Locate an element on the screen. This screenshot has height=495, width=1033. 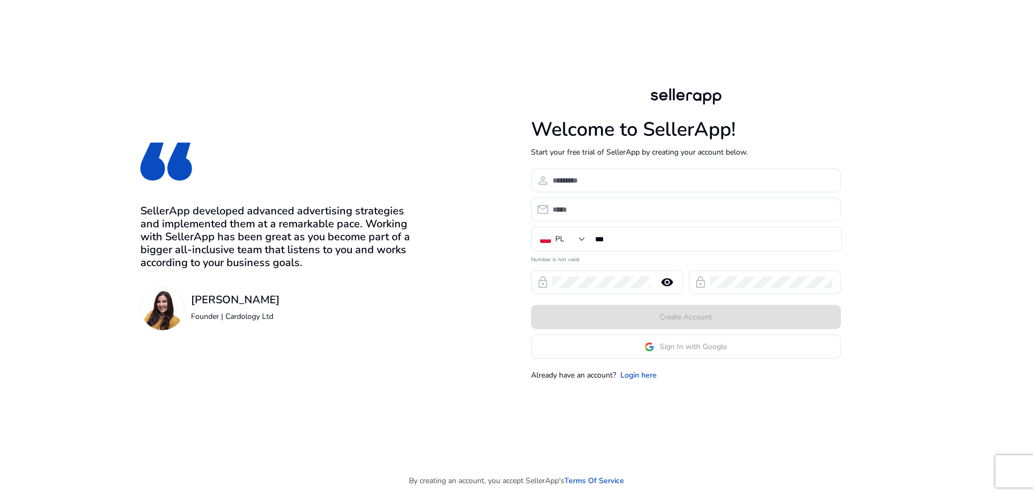
a: Login here is located at coordinates (639, 375).